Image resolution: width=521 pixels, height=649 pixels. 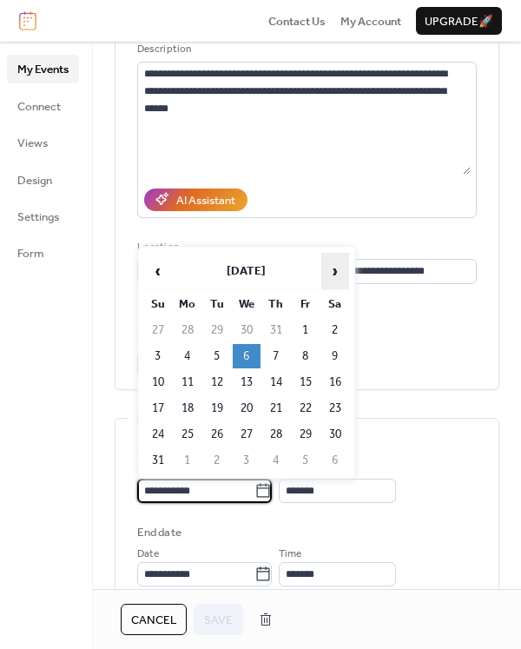 I want to click on span: My Account, so click(x=371, y=22).